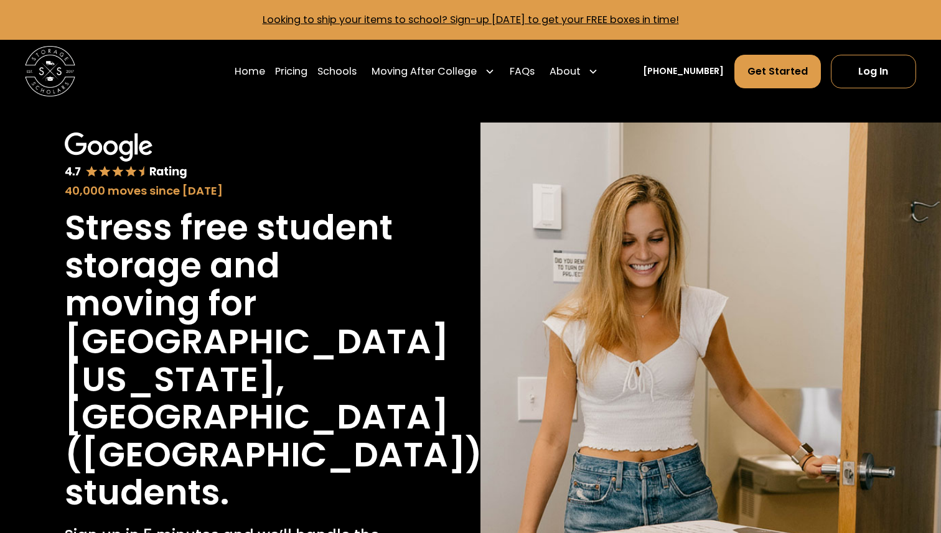 Image resolution: width=941 pixels, height=533 pixels. I want to click on div: About, so click(565, 72).